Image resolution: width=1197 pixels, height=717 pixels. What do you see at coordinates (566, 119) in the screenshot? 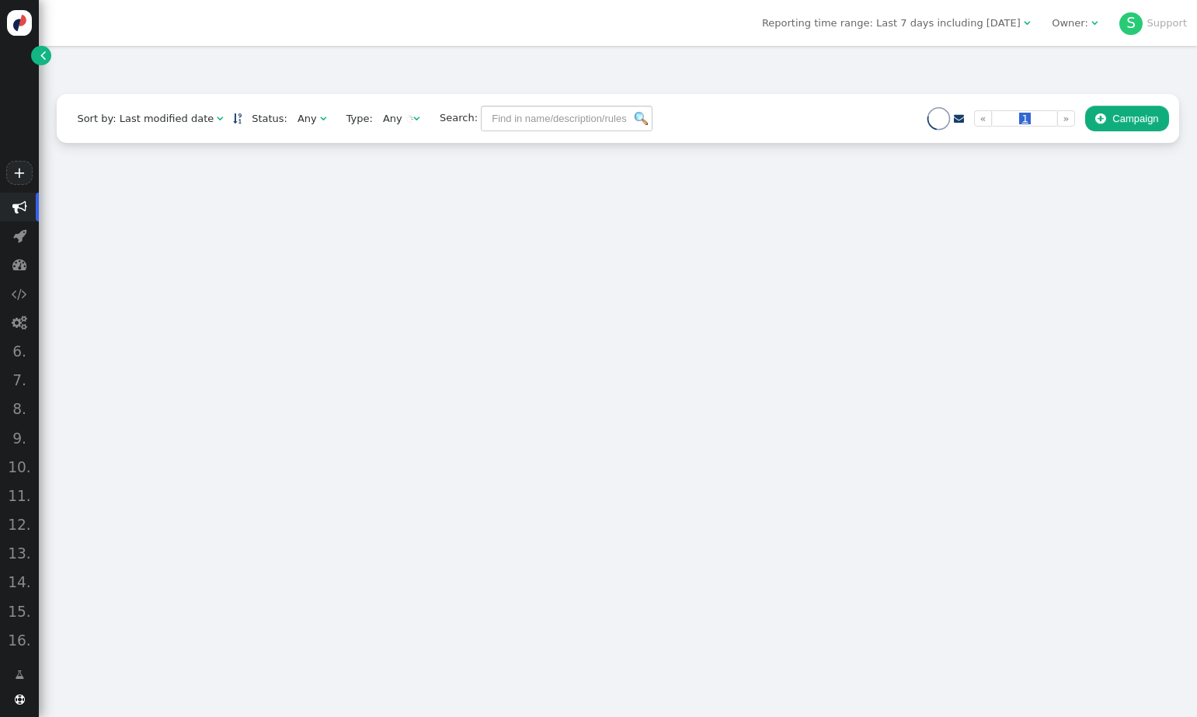
I see `input: Find in name/description/rules` at bounding box center [566, 119].